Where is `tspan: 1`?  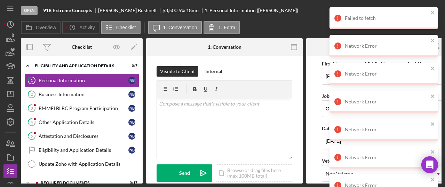
tspan: 1 is located at coordinates (32, 80).